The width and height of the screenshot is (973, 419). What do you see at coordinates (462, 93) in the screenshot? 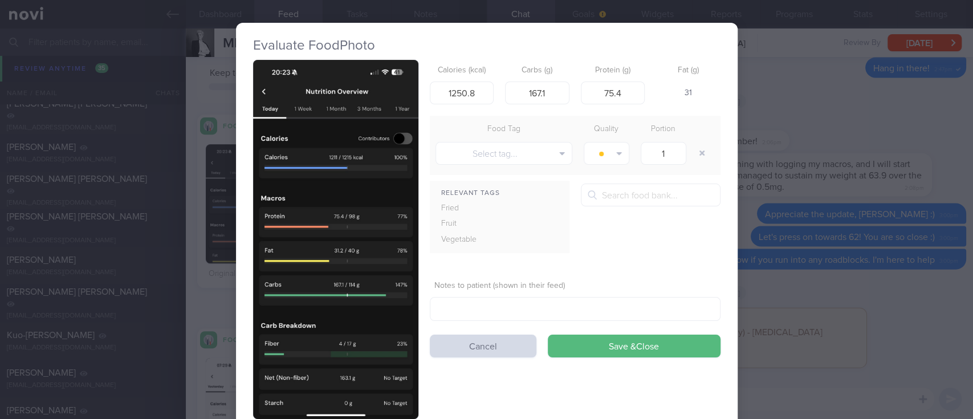
I see `input: 250` at bounding box center [462, 93].